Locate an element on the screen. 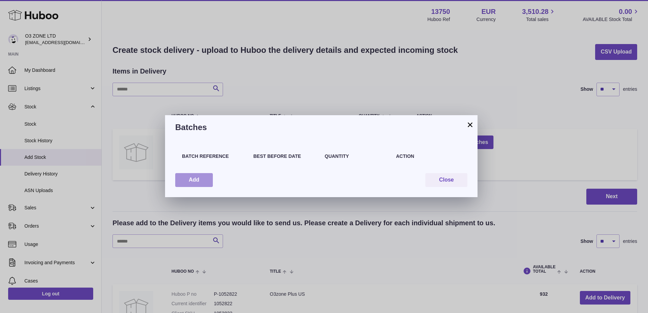  h4: Best Before Date is located at coordinates (286, 156).